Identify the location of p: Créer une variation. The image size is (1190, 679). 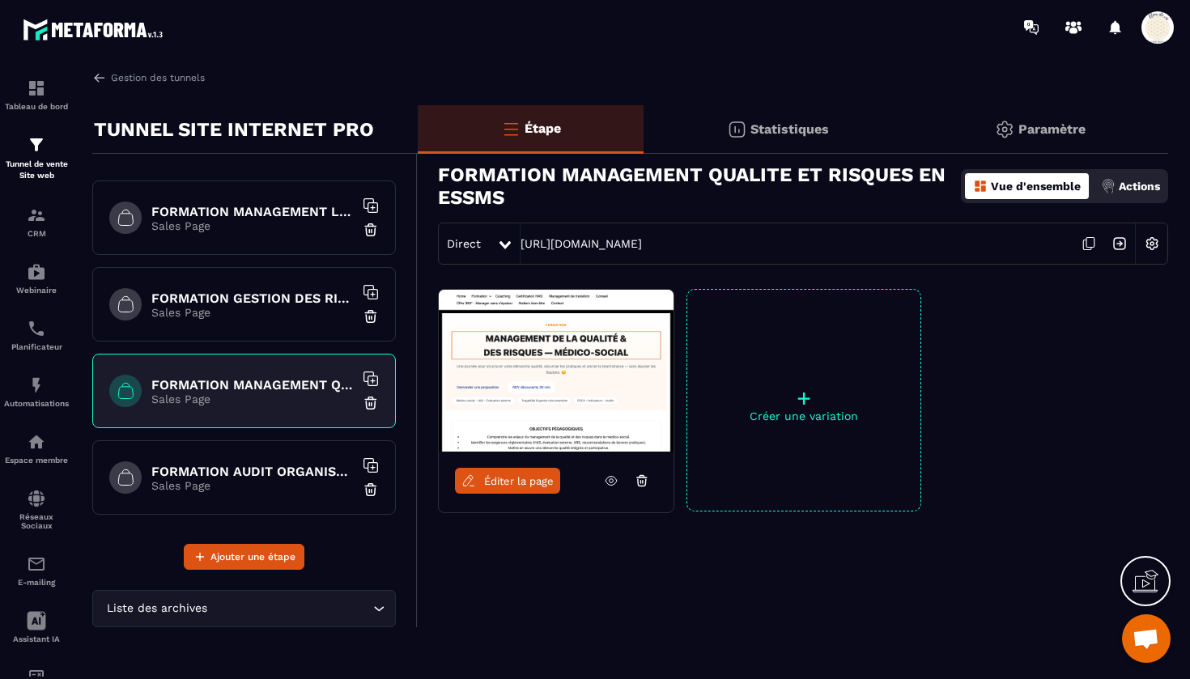
(804, 416).